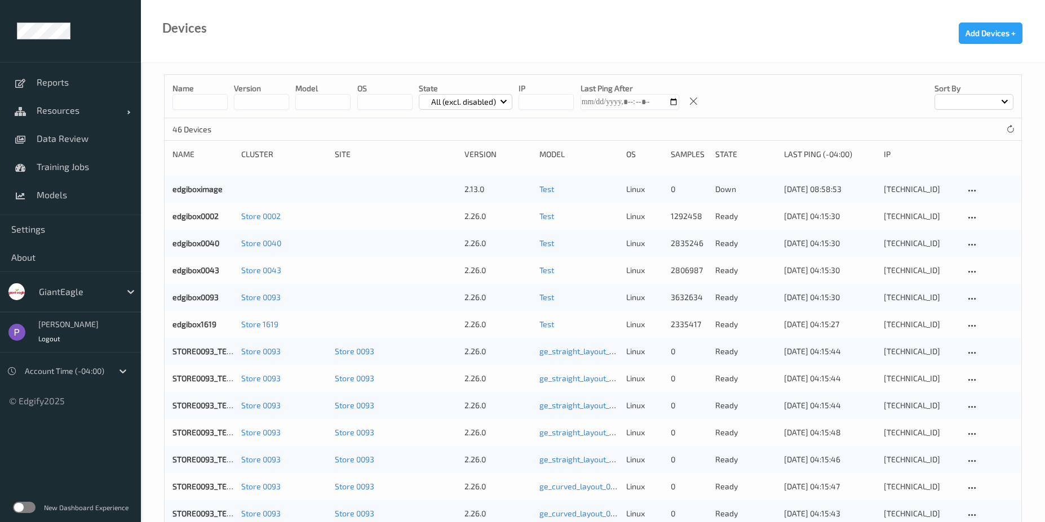  Describe the element at coordinates (196, 216) in the screenshot. I see `a: edgibox0002` at that location.